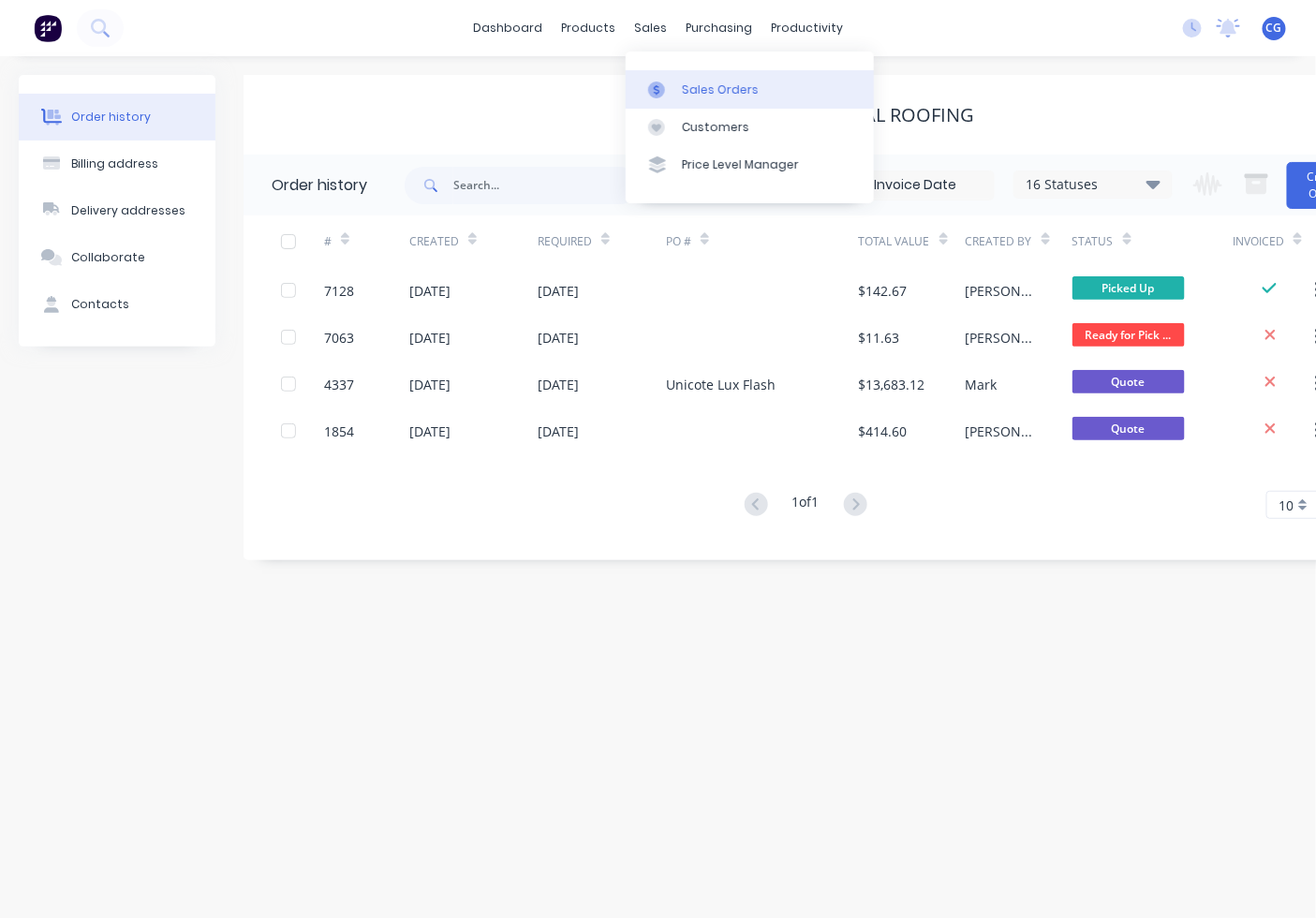 This screenshot has width=1316, height=918. What do you see at coordinates (883, 431) in the screenshot?
I see `div: $414.60` at bounding box center [883, 431].